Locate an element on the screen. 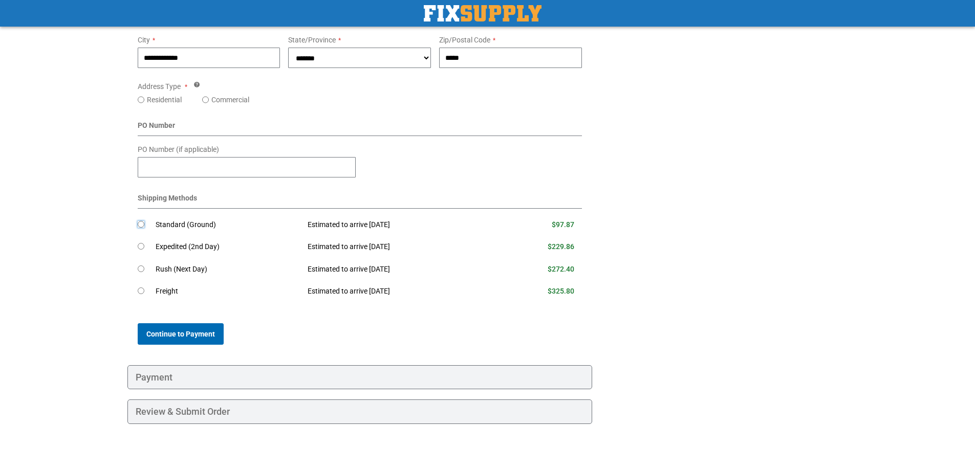 This screenshot has width=975, height=470. span: State/Province is located at coordinates (312, 40).